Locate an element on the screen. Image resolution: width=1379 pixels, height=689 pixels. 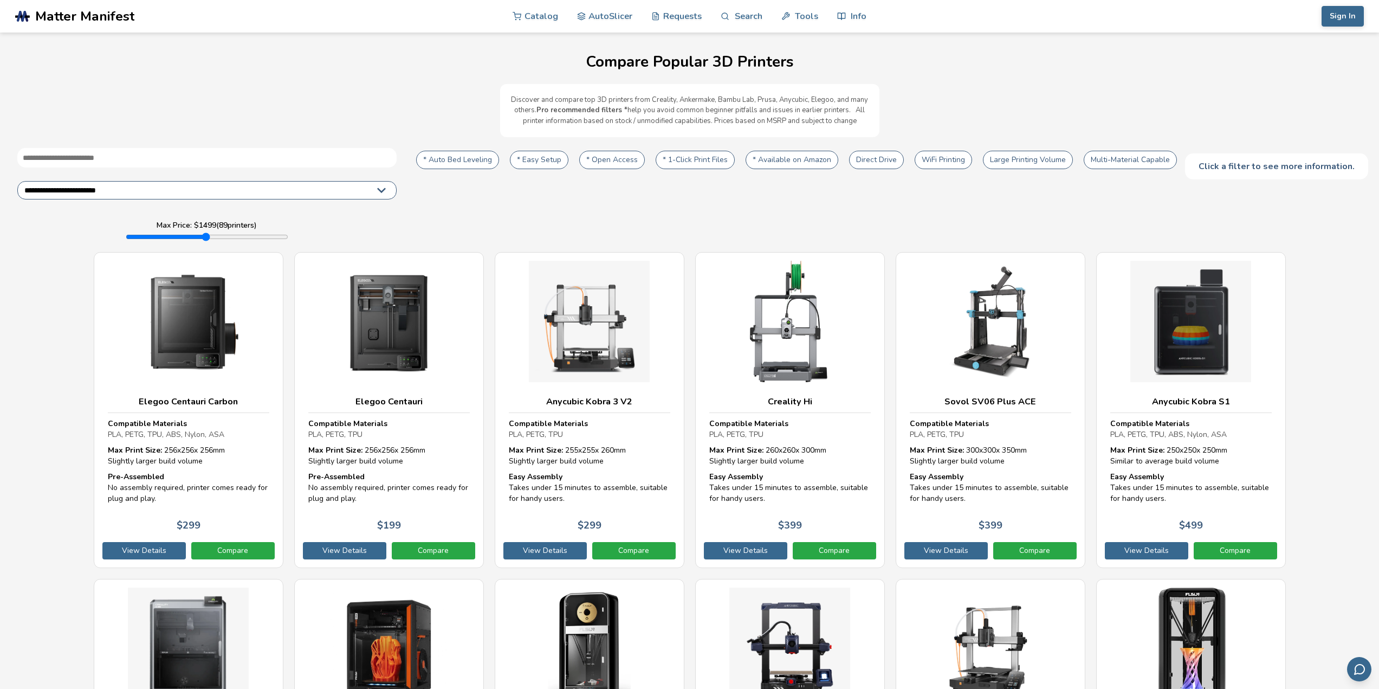
a: Anycubic Kobra S1Compatible MaterialsPLA, PETG, TPU, ABS, Nylon, ASAMax Print Size: 250x250x 250m... is located at coordinates (1191, 410).